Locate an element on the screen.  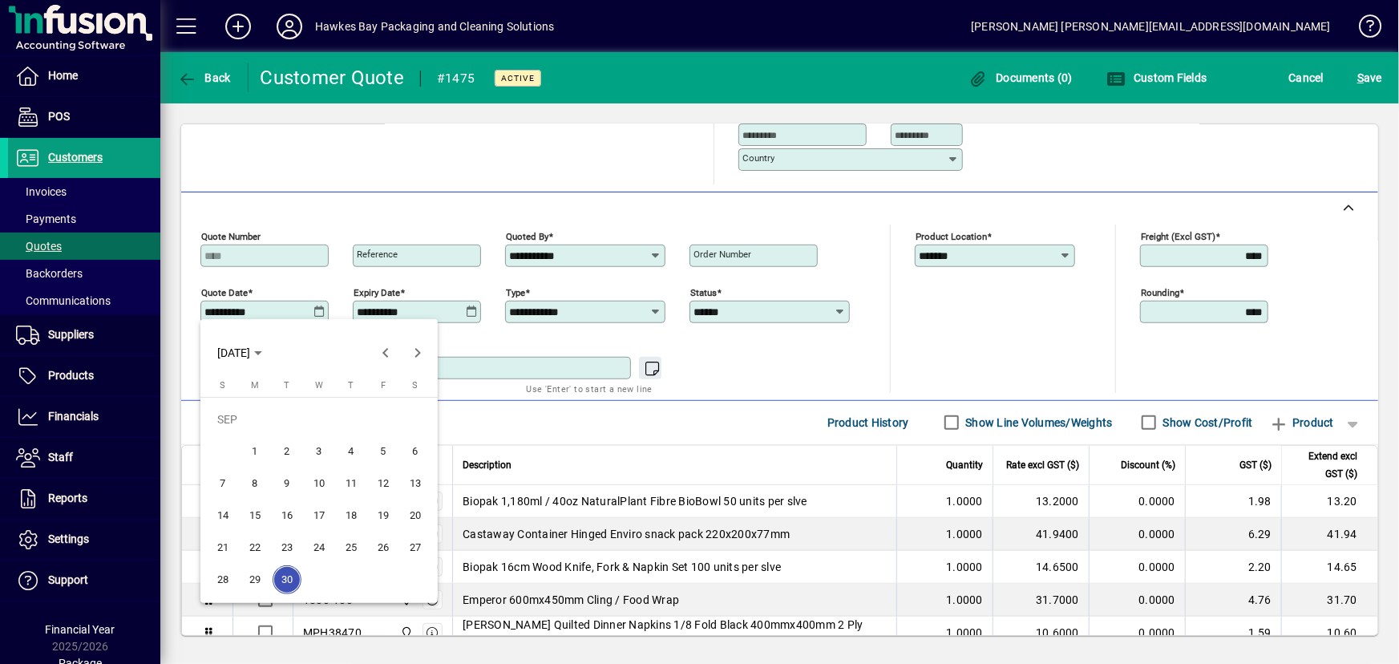
span: 9 is located at coordinates (287, 483).